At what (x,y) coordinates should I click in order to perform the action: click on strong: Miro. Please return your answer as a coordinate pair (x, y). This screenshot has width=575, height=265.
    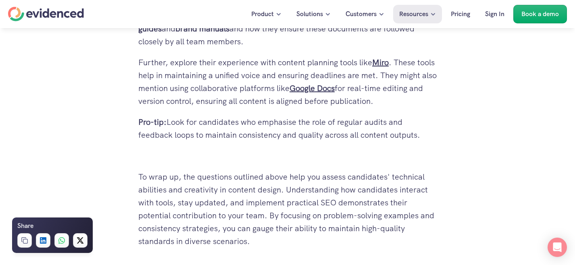
    Looking at the image, I should click on (380, 63).